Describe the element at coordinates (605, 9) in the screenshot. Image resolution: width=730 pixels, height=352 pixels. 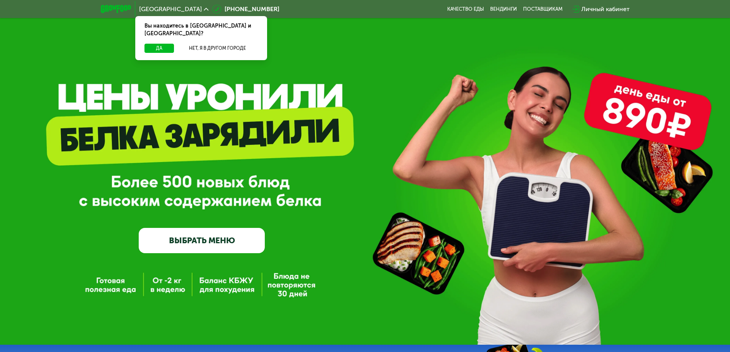
I see `div: Личный кабинет` at that location.